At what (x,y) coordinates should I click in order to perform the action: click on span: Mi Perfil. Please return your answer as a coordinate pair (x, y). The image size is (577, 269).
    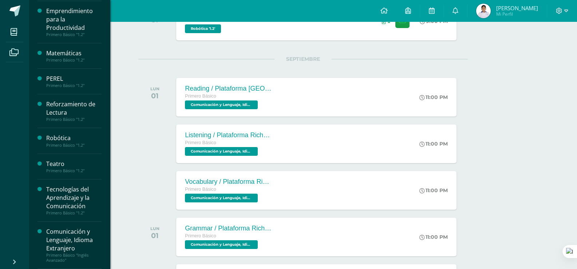
    Looking at the image, I should click on (517, 14).